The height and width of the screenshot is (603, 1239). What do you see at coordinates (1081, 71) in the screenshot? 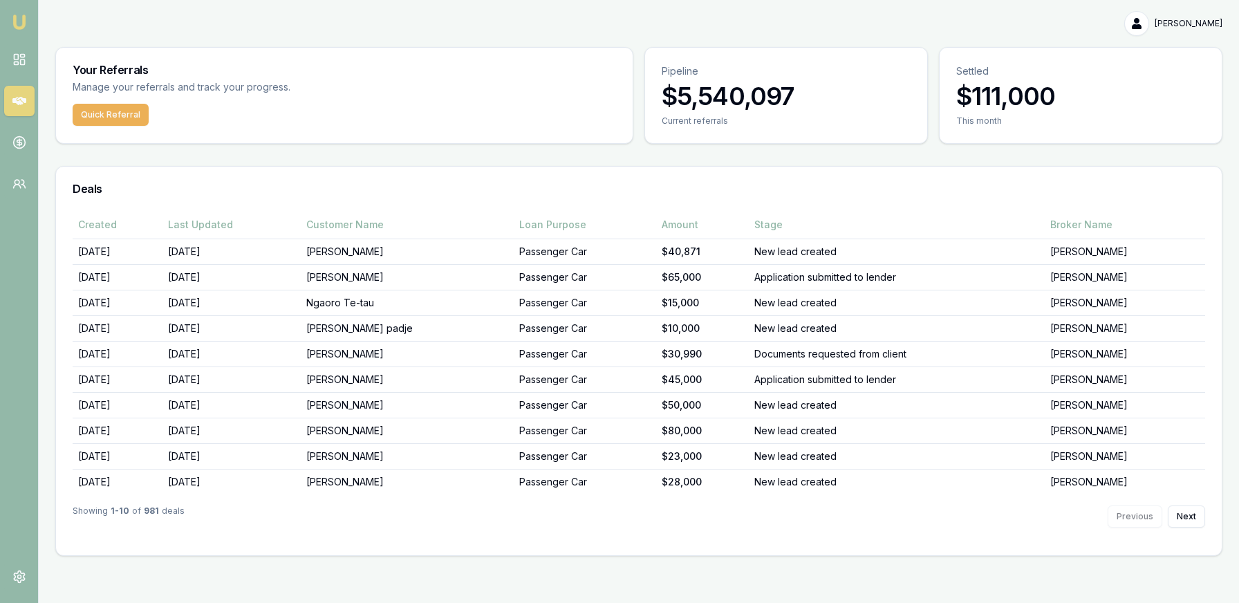
I see `p: Settled` at bounding box center [1081, 71].